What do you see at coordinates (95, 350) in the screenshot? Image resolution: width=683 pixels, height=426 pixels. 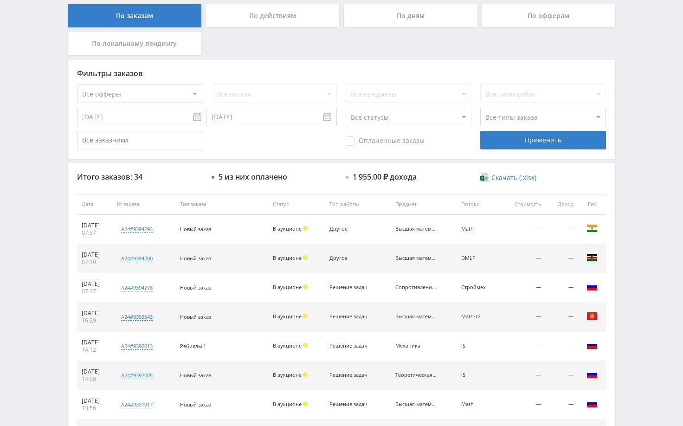 I see `div: 14:12` at bounding box center [95, 350].